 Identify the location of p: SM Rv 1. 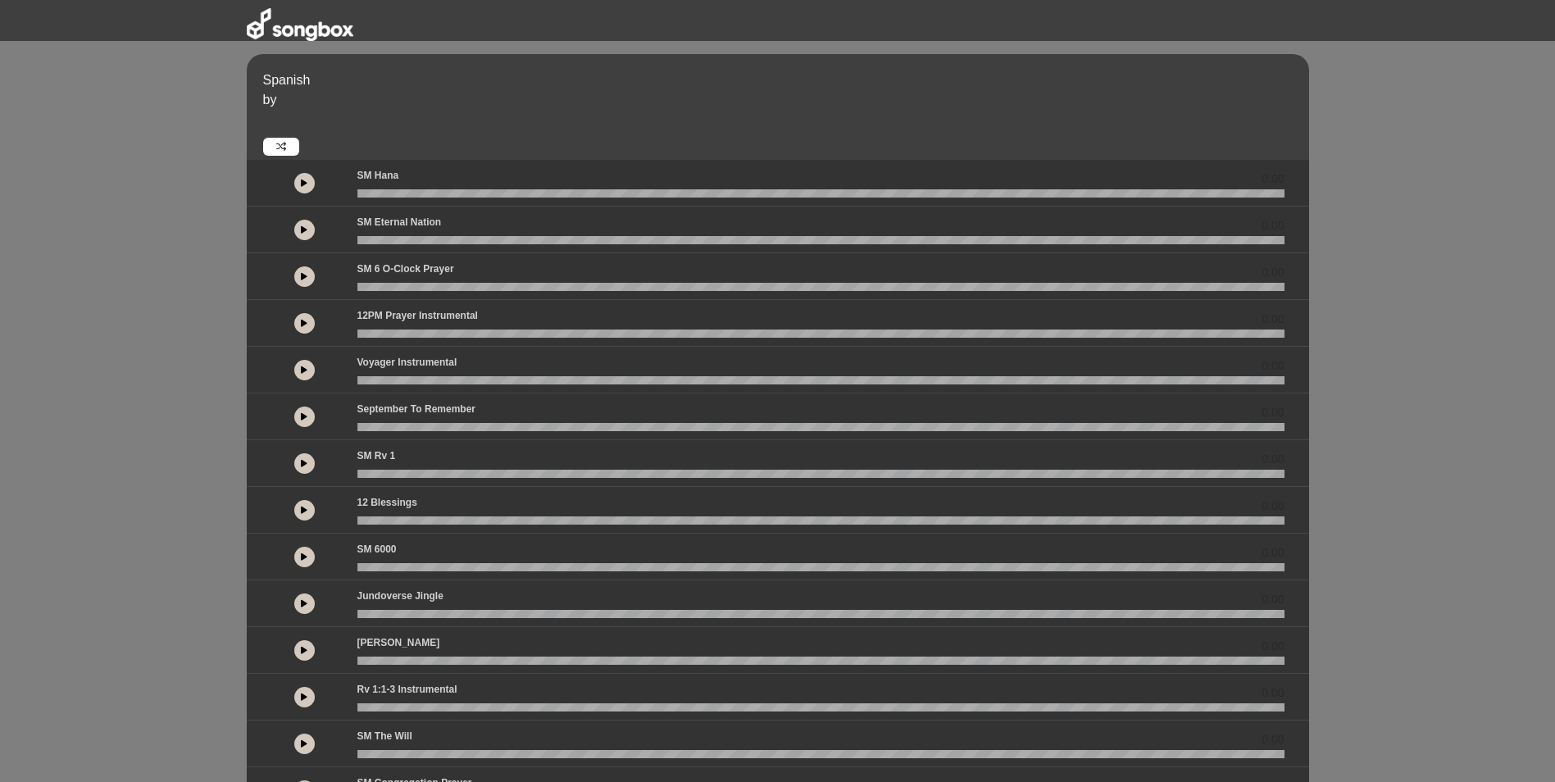
(376, 456).